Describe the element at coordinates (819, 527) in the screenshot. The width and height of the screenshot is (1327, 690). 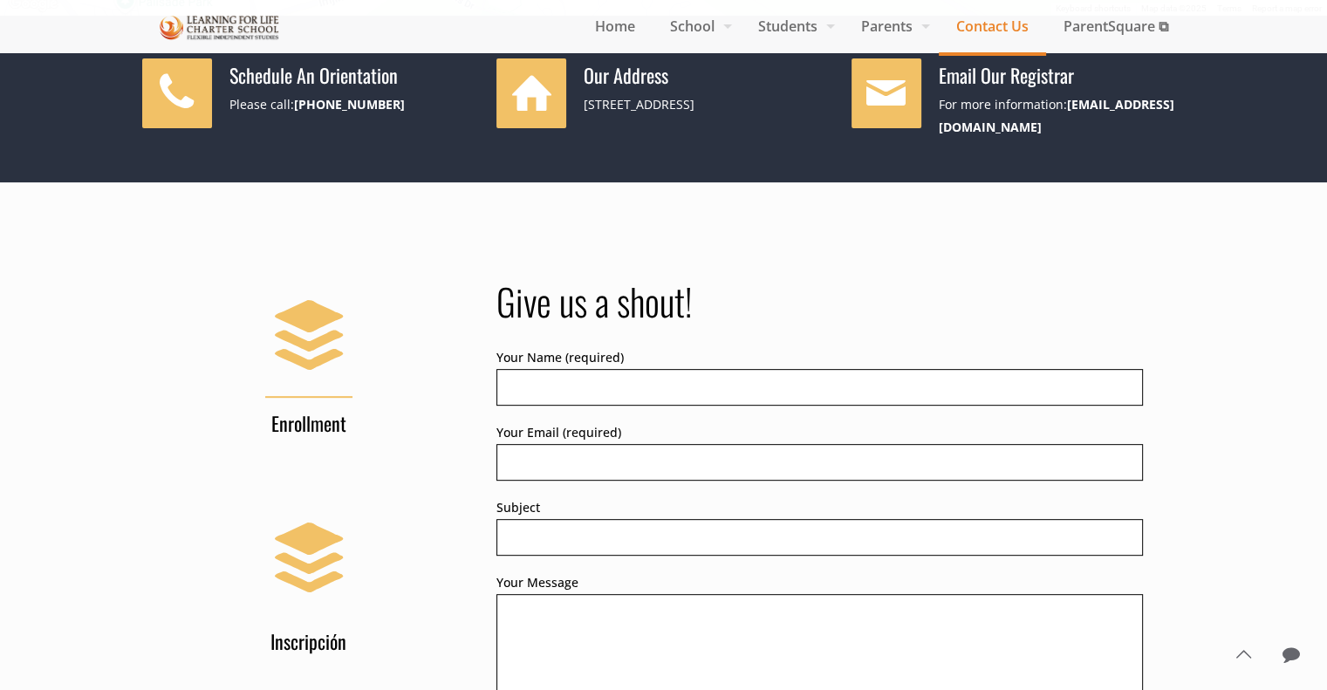
I see `label: Subject` at that location.